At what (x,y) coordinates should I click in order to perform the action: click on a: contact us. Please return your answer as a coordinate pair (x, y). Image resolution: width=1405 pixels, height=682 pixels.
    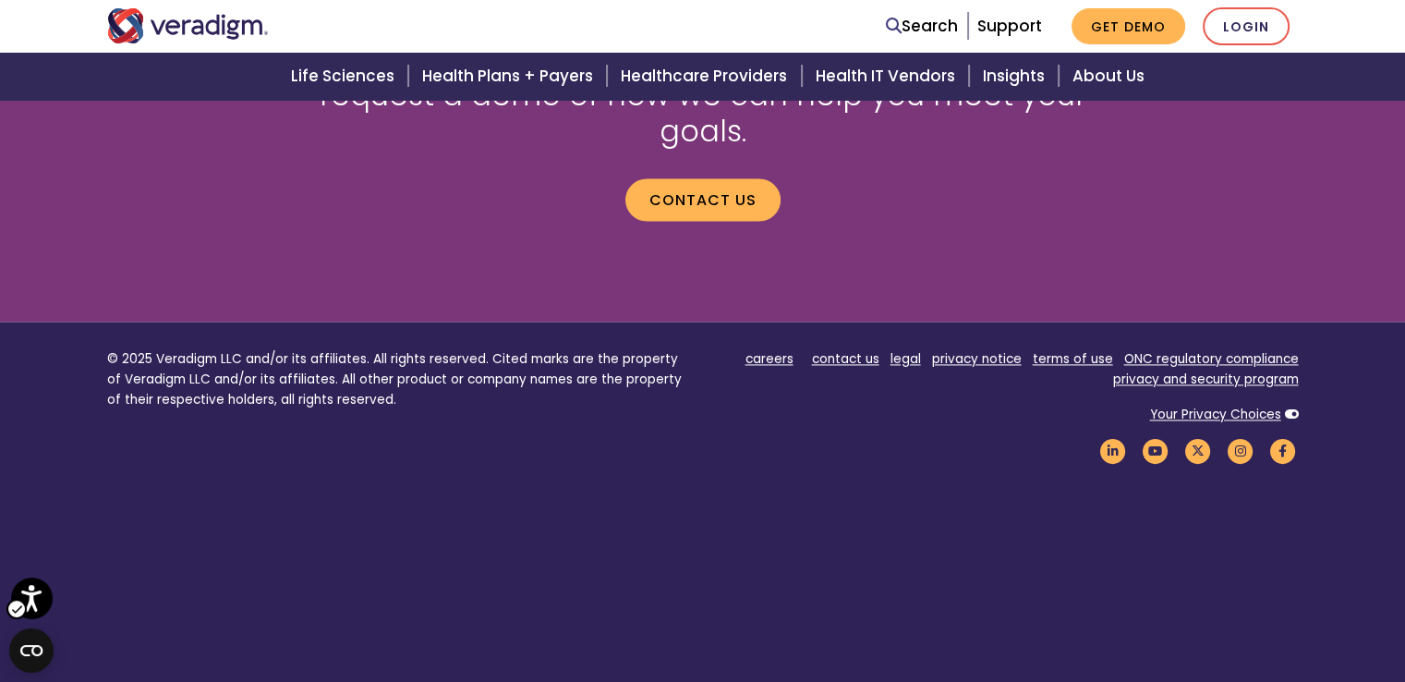
    Looking at the image, I should click on (846, 359).